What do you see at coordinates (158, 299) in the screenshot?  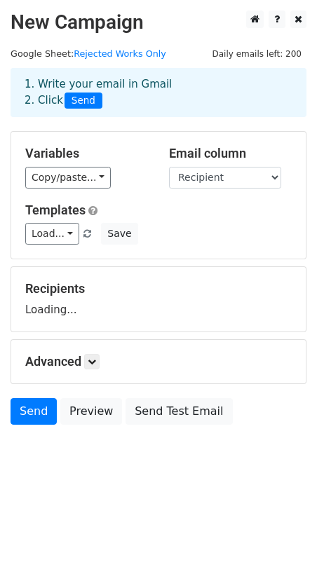 I see `div: Loading...` at bounding box center [158, 299].